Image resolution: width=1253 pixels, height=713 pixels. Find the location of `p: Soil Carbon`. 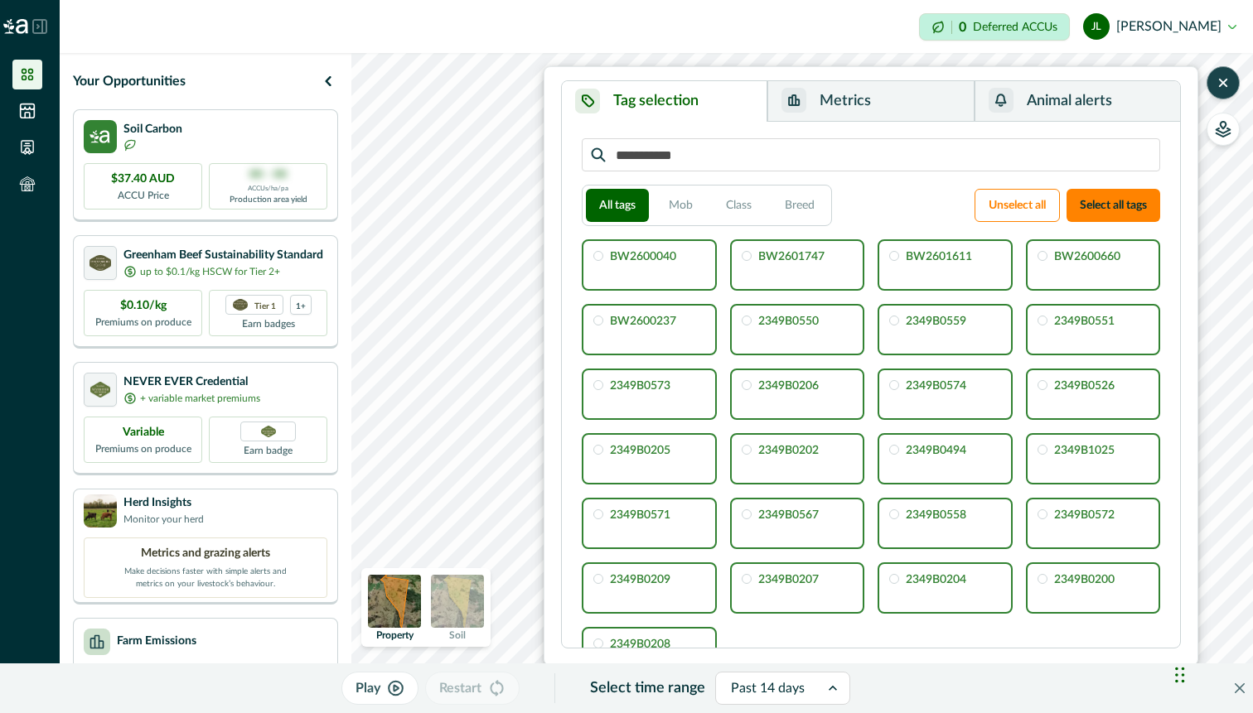

p: Soil Carbon is located at coordinates (152, 129).